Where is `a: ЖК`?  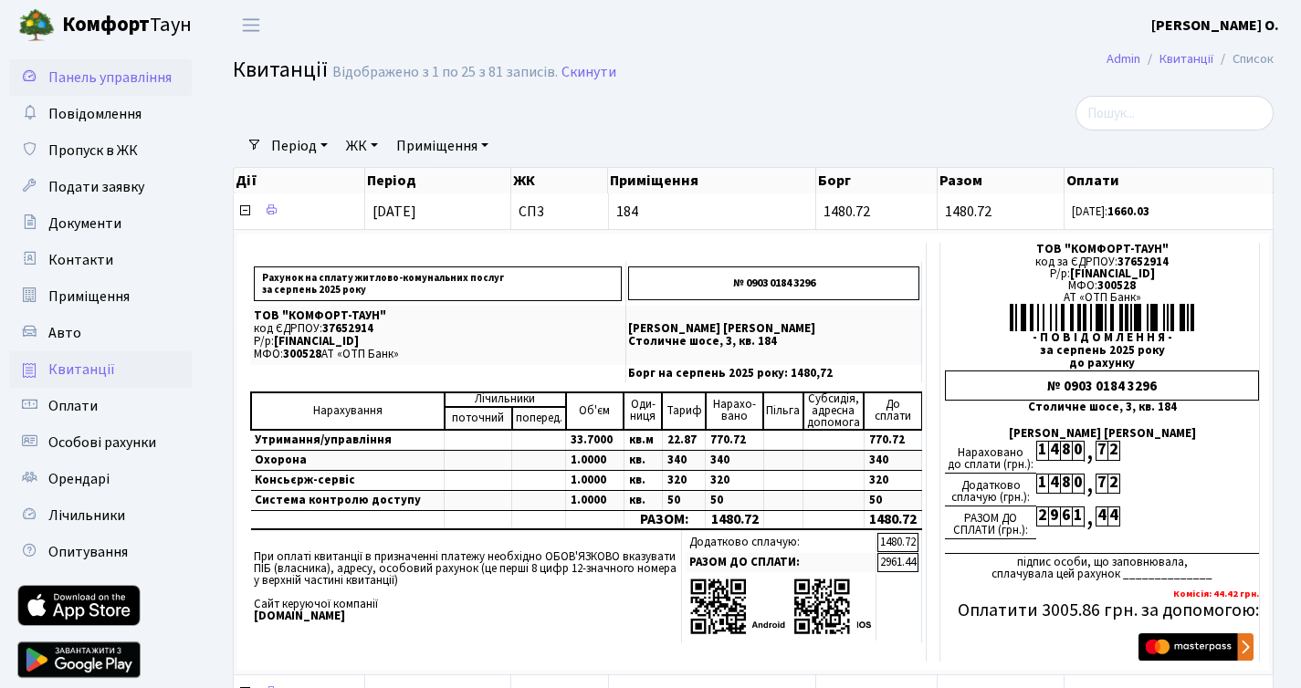
a: ЖК is located at coordinates (362, 146).